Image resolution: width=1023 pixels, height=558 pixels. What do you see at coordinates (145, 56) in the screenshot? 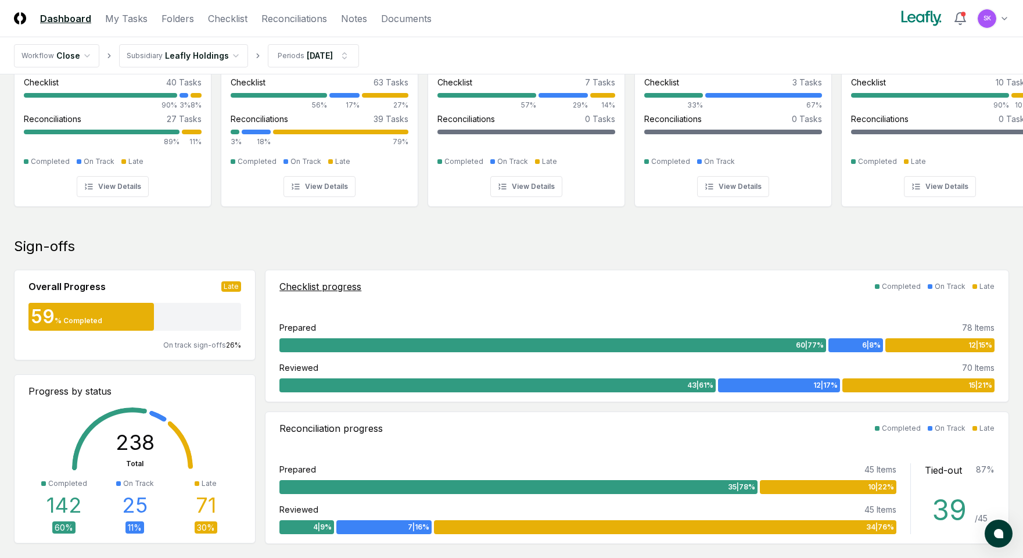
I see `div: Subsidiary` at bounding box center [145, 56].